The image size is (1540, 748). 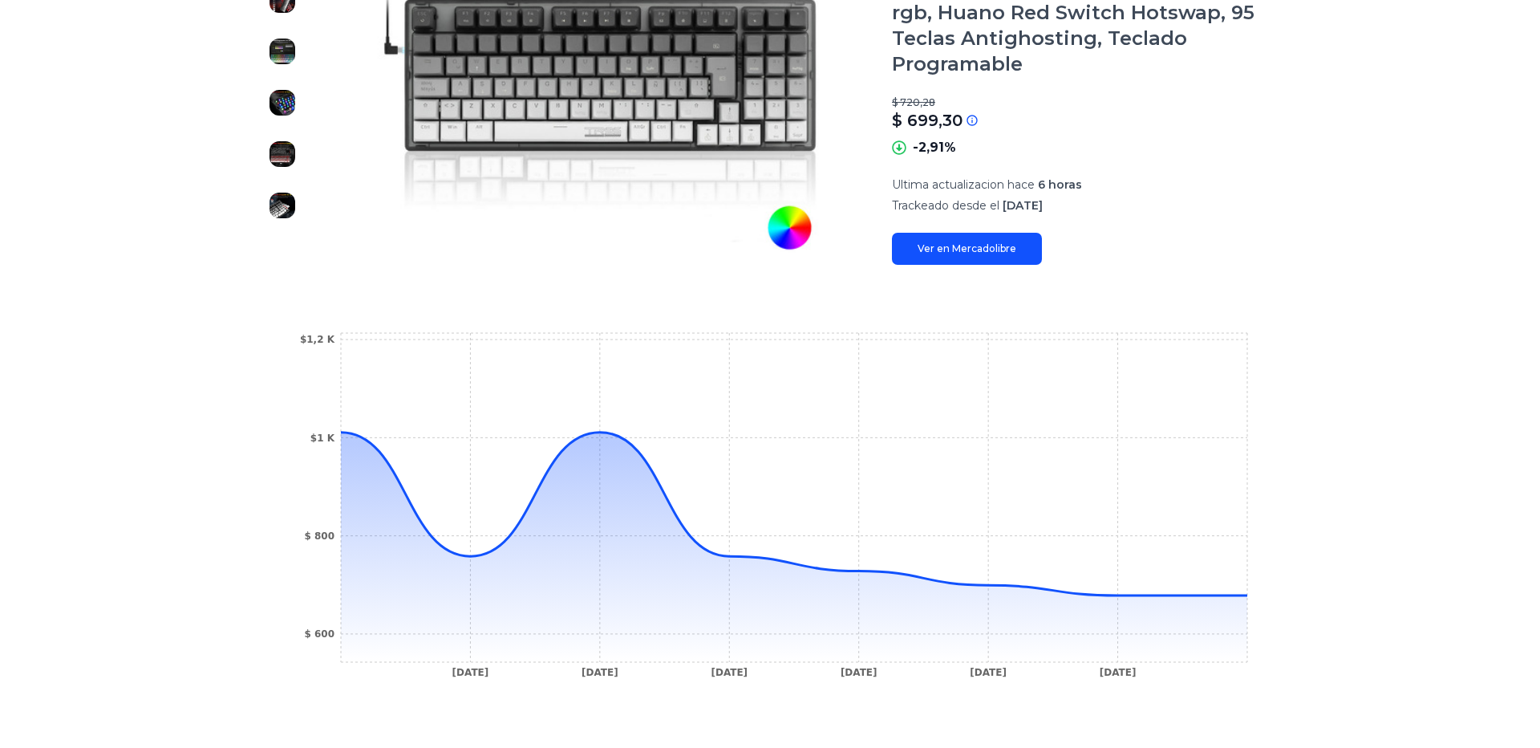 What do you see at coordinates (319, 536) in the screenshot?
I see `tspan: $ 800` at bounding box center [319, 536].